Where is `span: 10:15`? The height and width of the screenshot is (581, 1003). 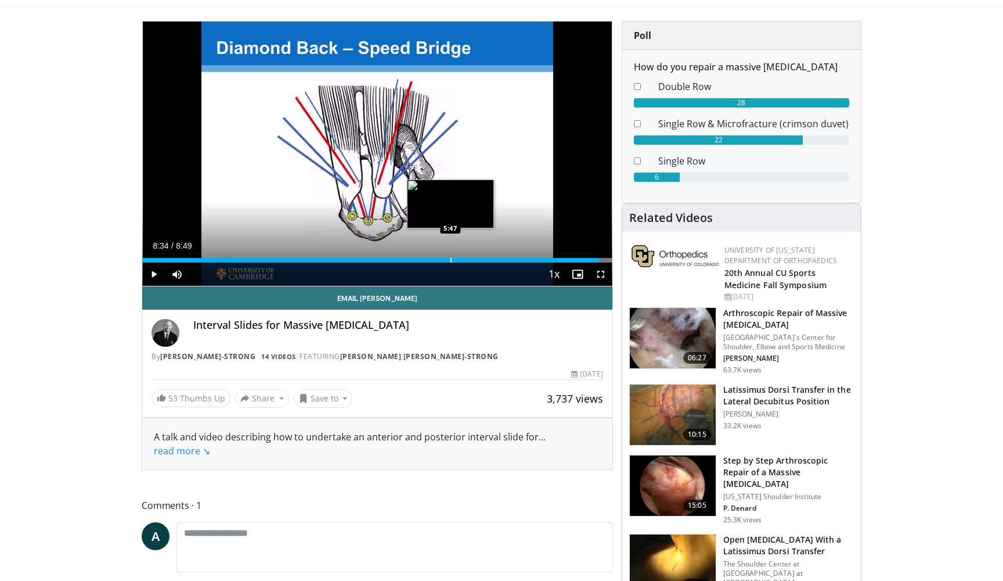
span: 10:15 is located at coordinates (697, 434).